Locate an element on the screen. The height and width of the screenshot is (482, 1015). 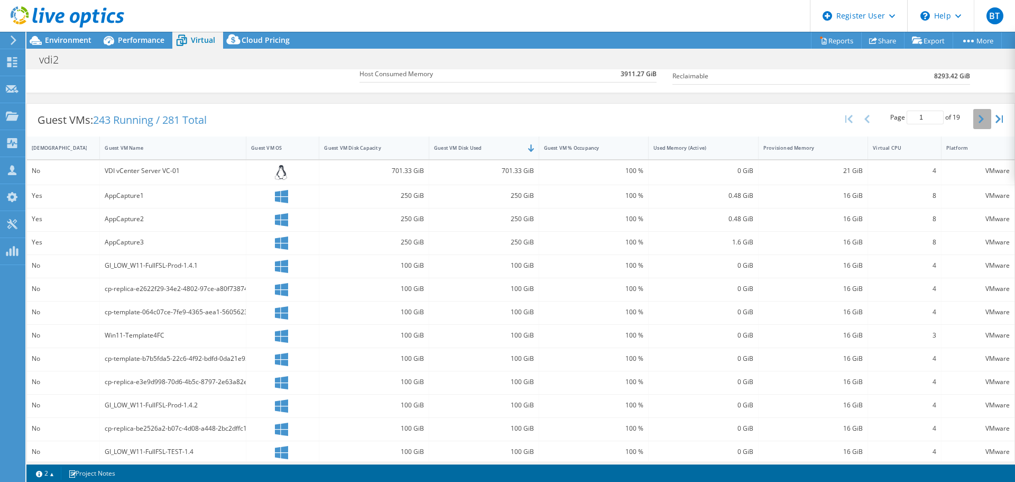
span: Virtual is located at coordinates (203, 40).